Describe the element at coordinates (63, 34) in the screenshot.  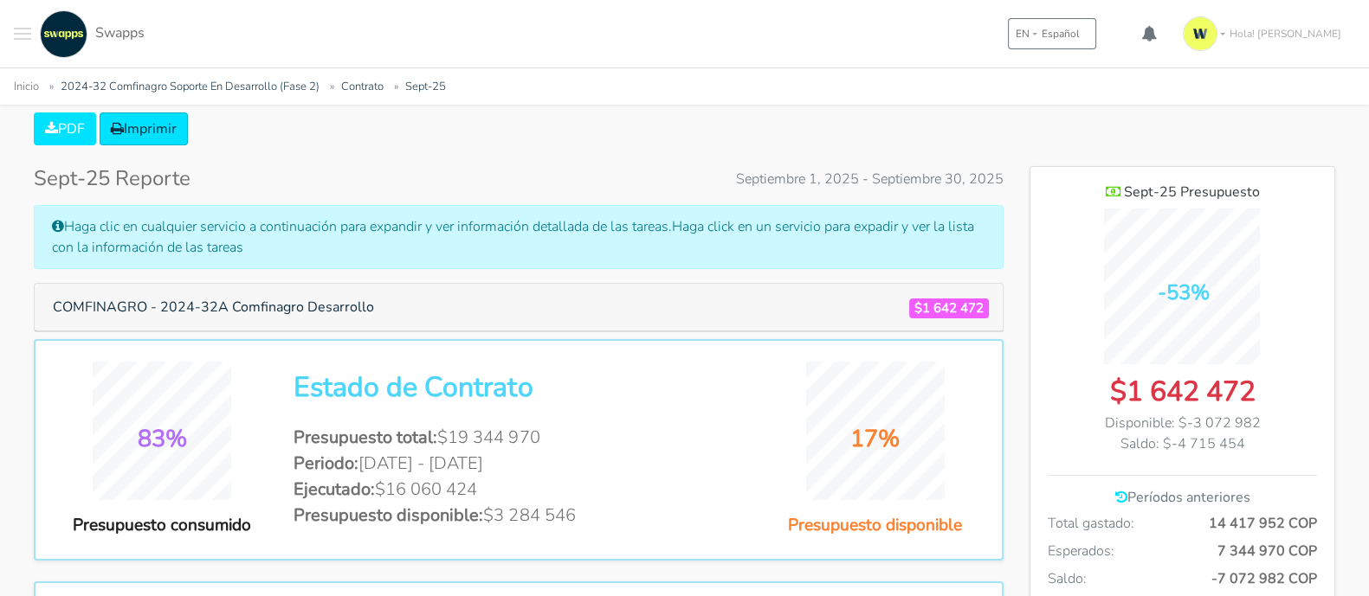
I see `img: swapps-linkedin-v2.jpg` at that location.